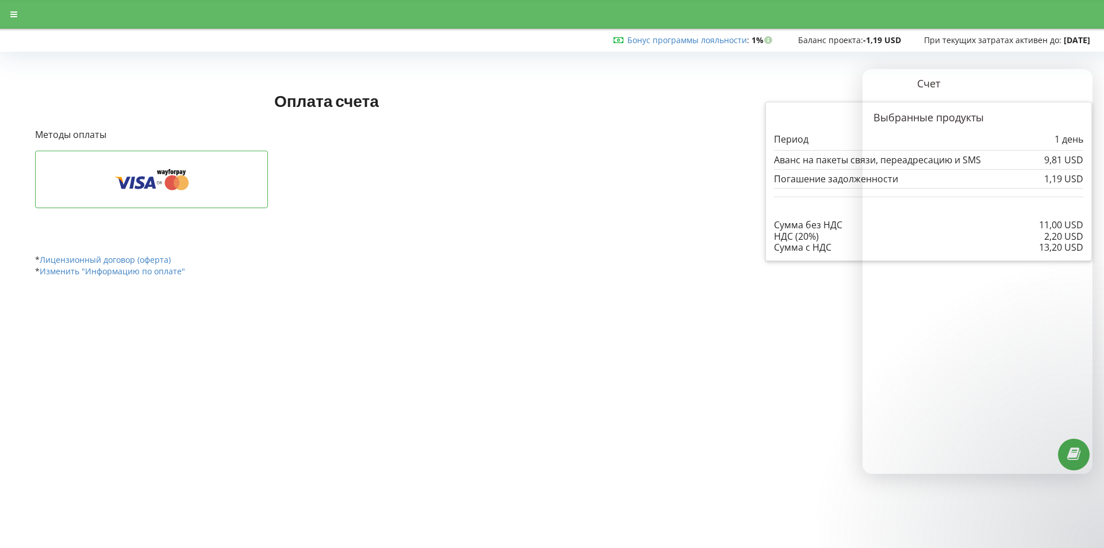 The height and width of the screenshot is (548, 1104). What do you see at coordinates (763, 40) in the screenshot?
I see `strong: 1%` at bounding box center [763, 40].